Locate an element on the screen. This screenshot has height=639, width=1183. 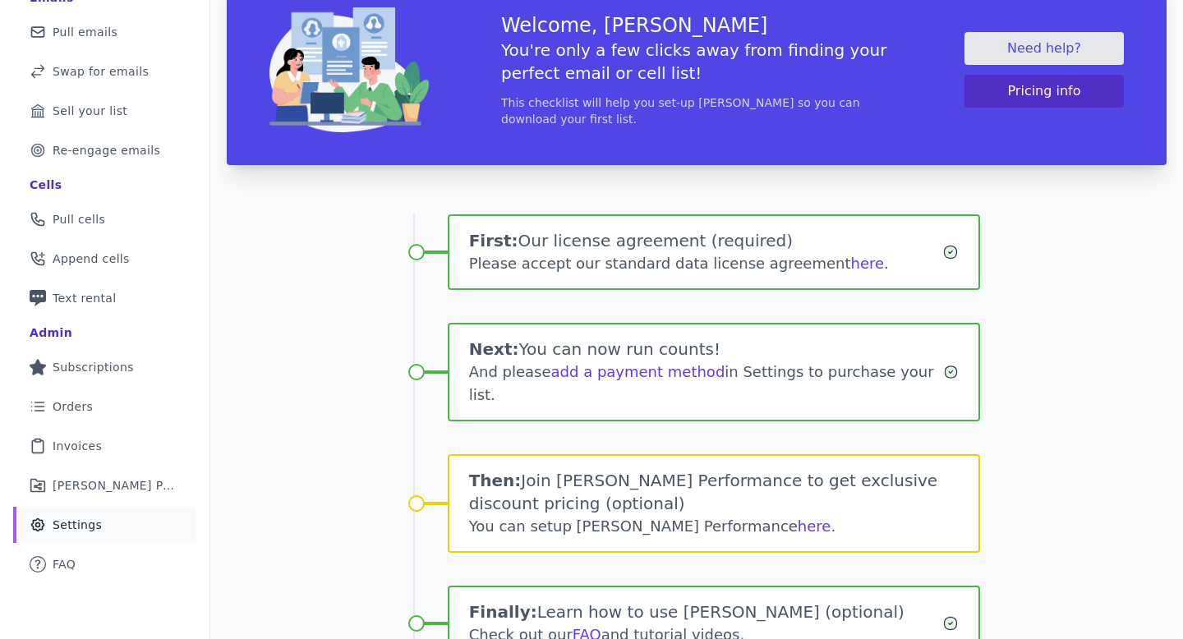
a: Orders is located at coordinates (104, 407).